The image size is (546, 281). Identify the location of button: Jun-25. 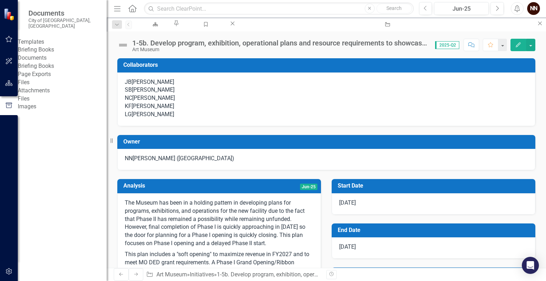
(462, 9).